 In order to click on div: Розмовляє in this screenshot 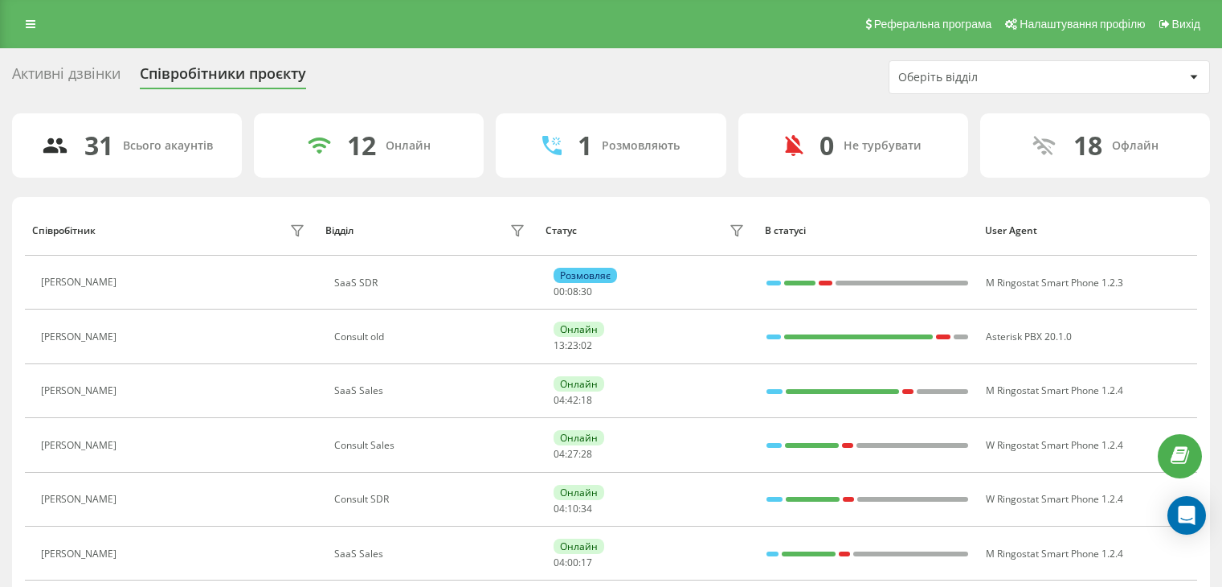, I will do `click(585, 275)`.